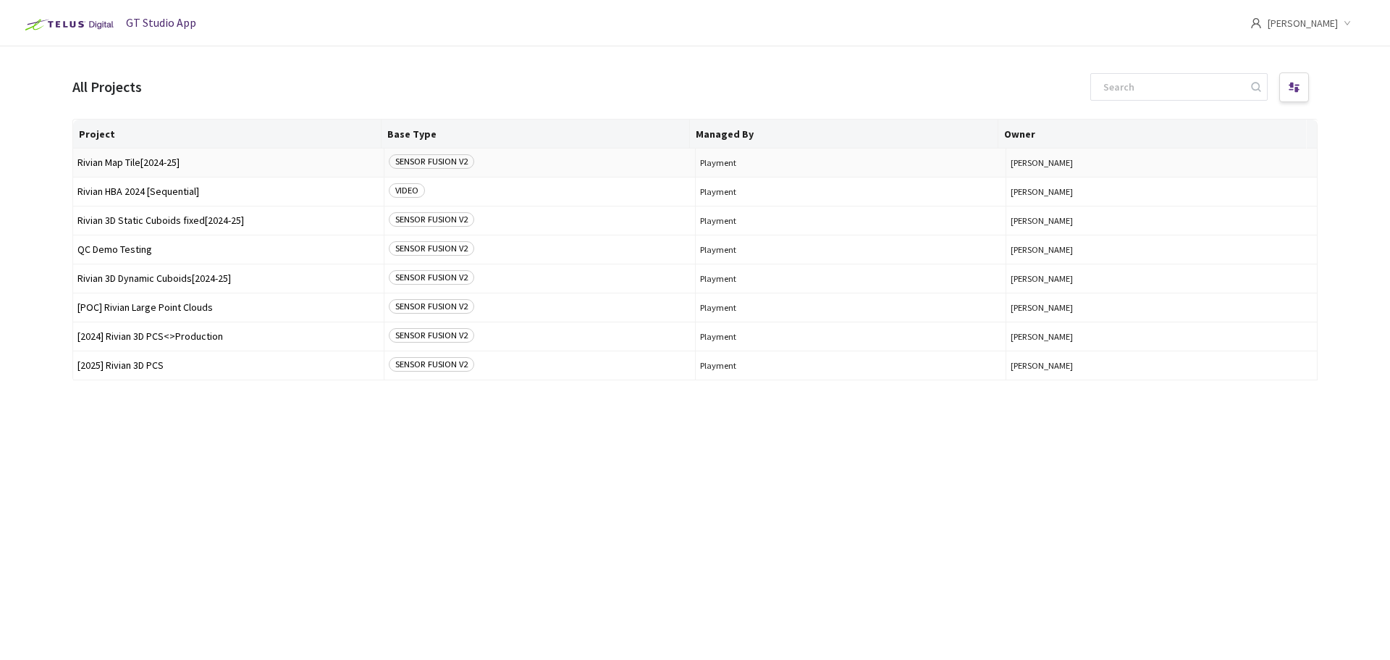 This screenshot has height=660, width=1390. Describe the element at coordinates (1256, 23) in the screenshot. I see `span: user` at that location.